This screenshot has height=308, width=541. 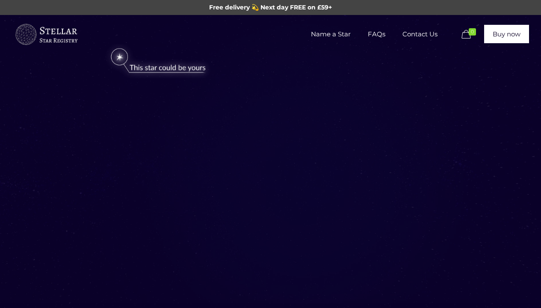 What do you see at coordinates (270, 7) in the screenshot?
I see `span: Free delivery 💫 Next day FREE on £59+` at bounding box center [270, 7].